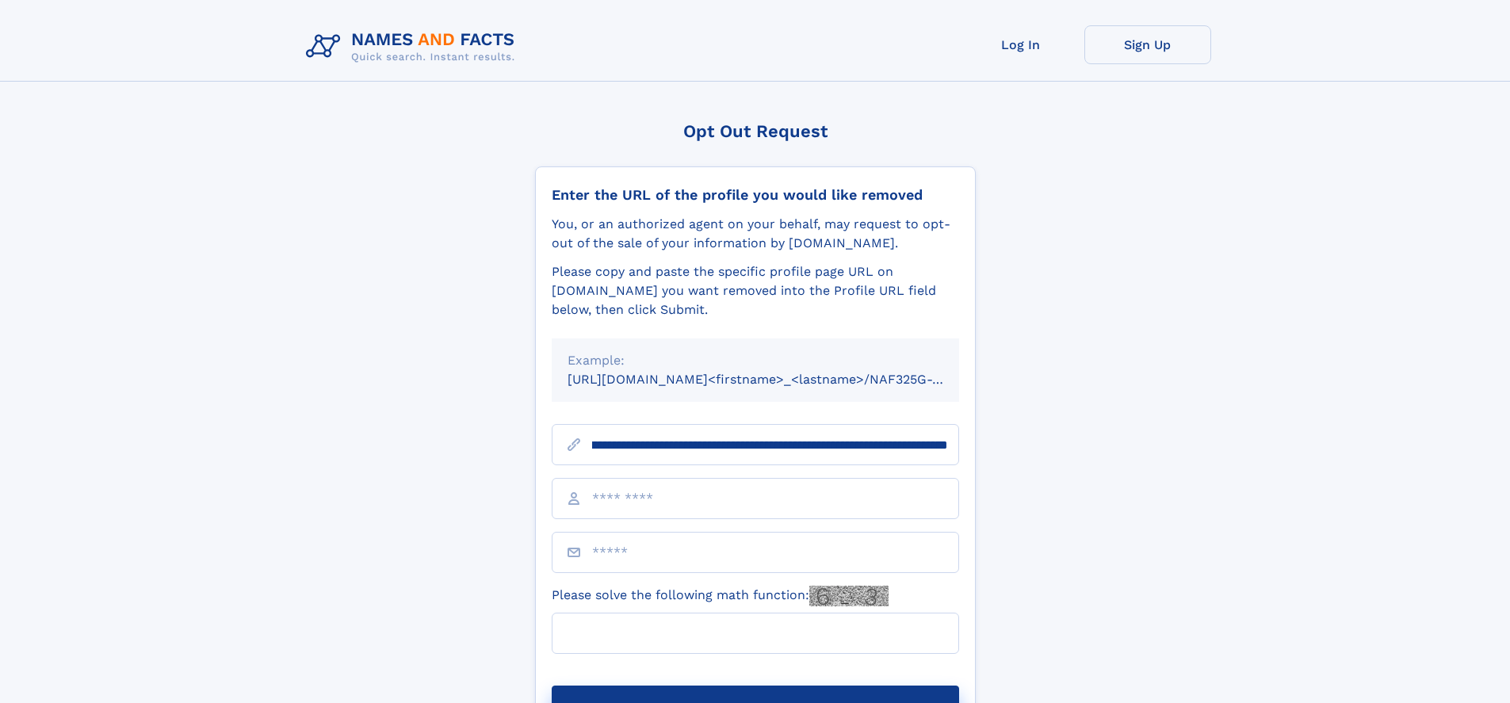 The height and width of the screenshot is (703, 1510). Describe the element at coordinates (720, 596) in the screenshot. I see `label: Please solve the following math function:` at that location.